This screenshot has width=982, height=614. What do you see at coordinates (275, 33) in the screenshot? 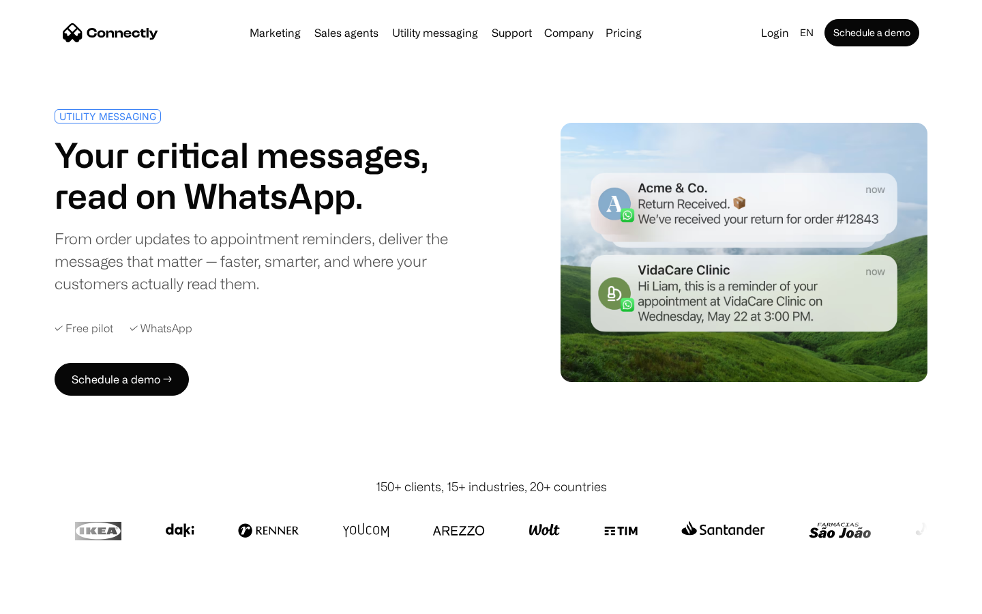
I see `a: Marketing` at bounding box center [275, 33].